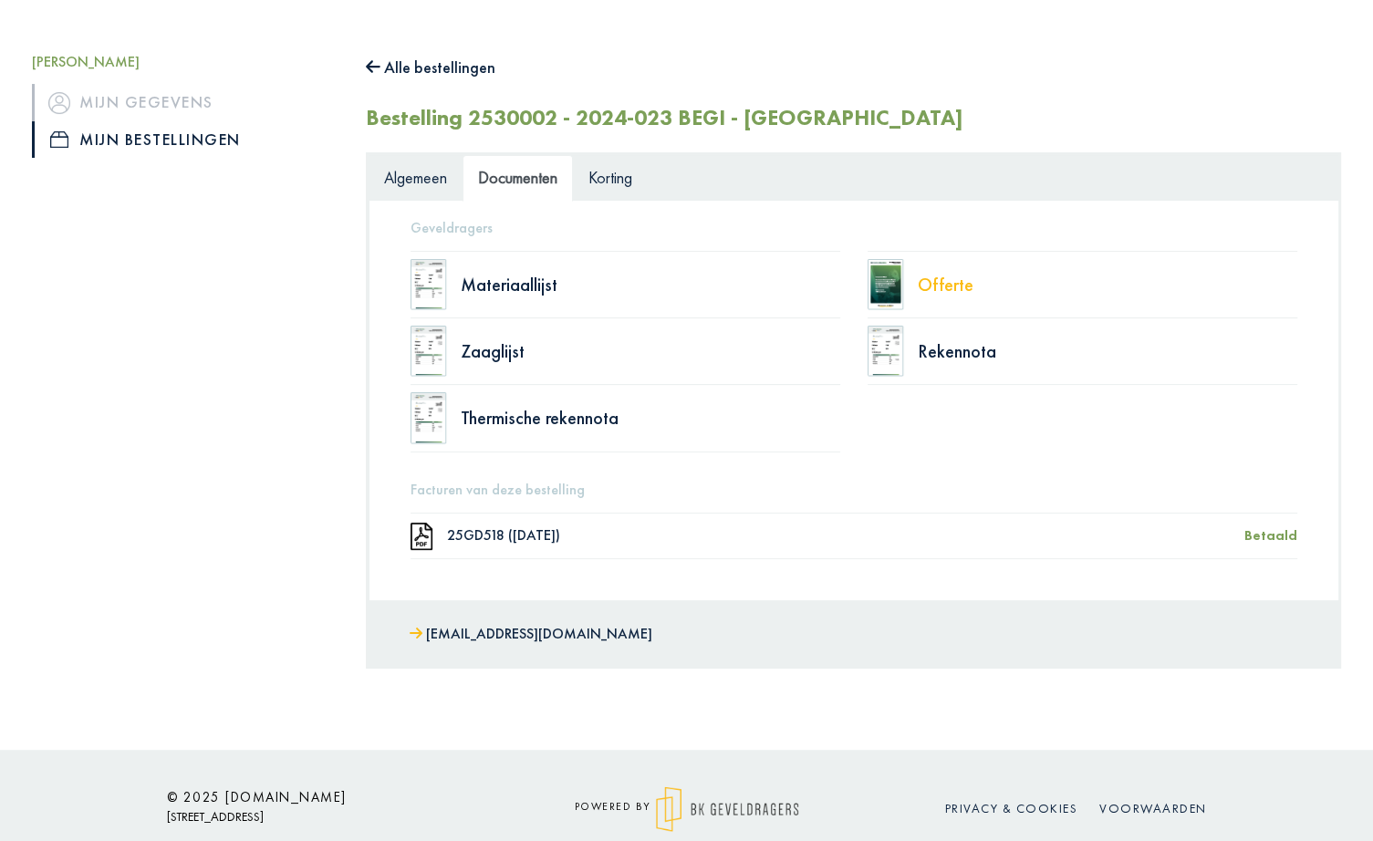 The width and height of the screenshot is (1373, 841). Describe the element at coordinates (687, 809) in the screenshot. I see `div: powered by` at that location.